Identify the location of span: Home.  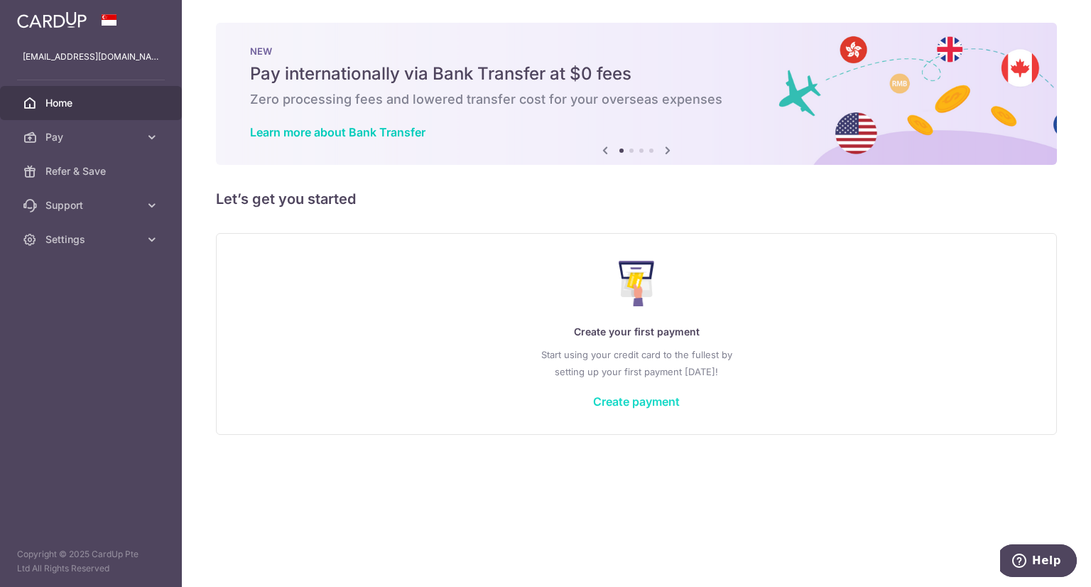
(92, 103).